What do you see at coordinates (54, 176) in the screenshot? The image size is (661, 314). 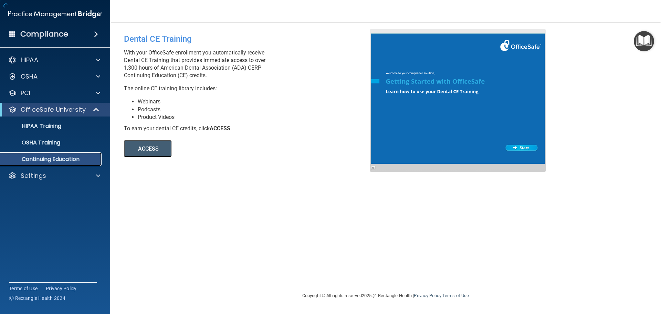 I see `a: Settings` at bounding box center [54, 176].